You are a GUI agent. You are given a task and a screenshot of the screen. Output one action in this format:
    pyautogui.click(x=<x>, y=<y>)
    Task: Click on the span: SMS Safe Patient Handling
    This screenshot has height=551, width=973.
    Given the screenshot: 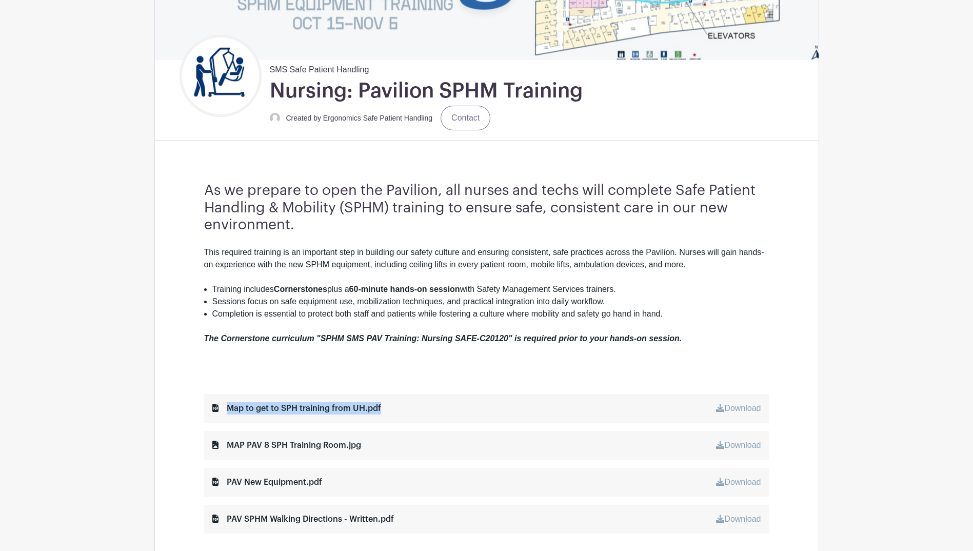 What is the action you would take?
    pyautogui.click(x=320, y=68)
    